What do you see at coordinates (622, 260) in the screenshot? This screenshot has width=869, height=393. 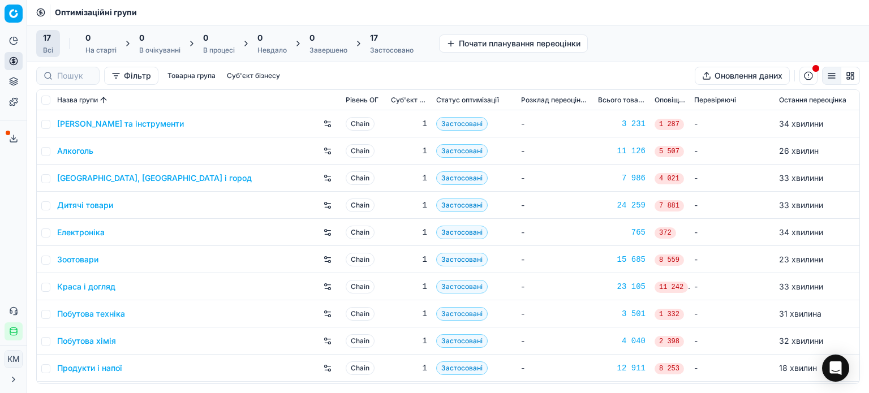 I see `div: 15 685` at bounding box center [622, 260].